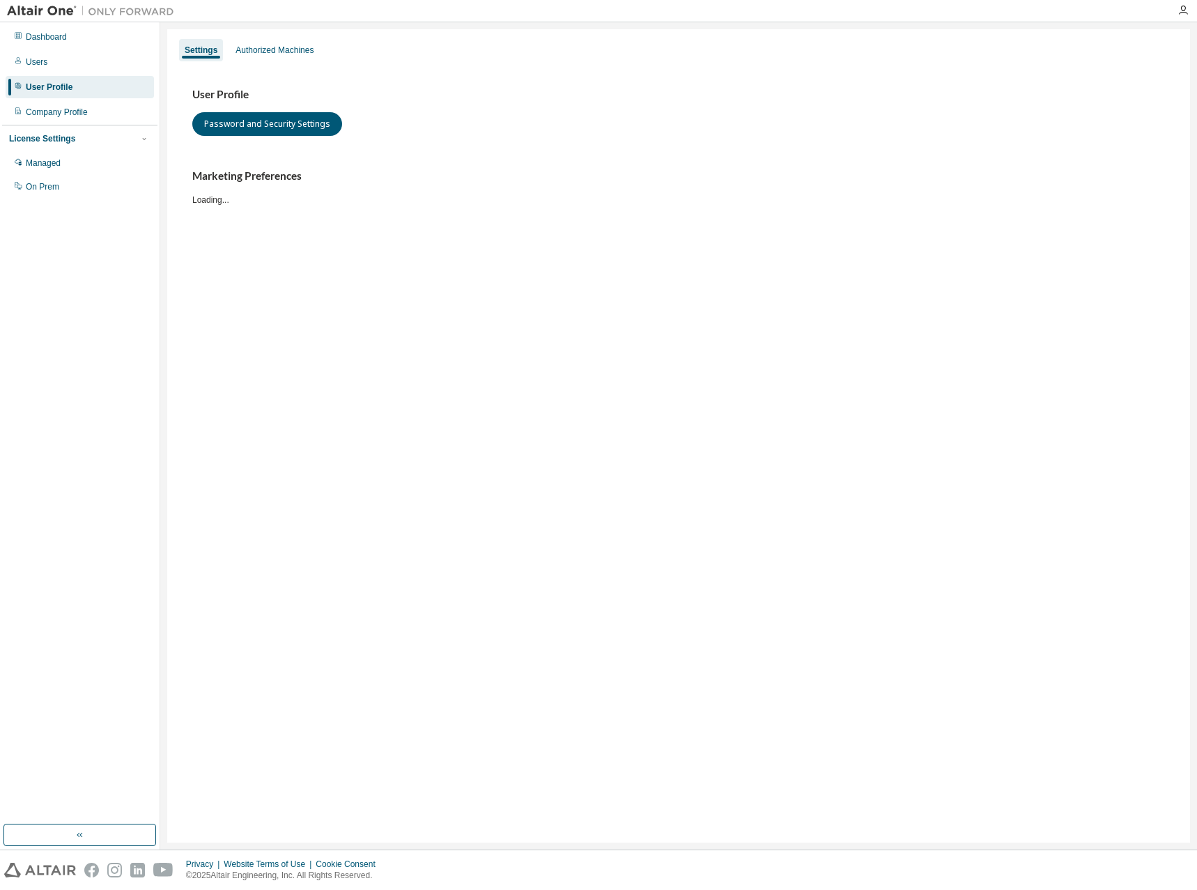  Describe the element at coordinates (43, 187) in the screenshot. I see `div: On Prem` at that location.